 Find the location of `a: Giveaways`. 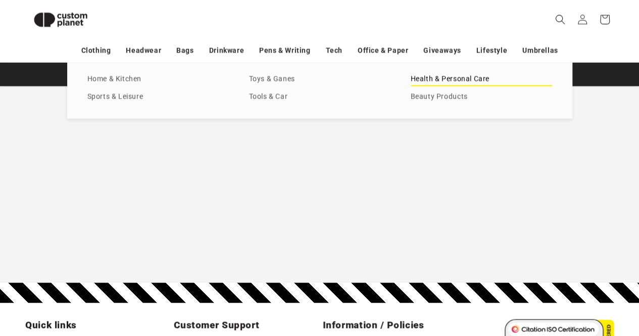

a: Giveaways is located at coordinates (442, 51).